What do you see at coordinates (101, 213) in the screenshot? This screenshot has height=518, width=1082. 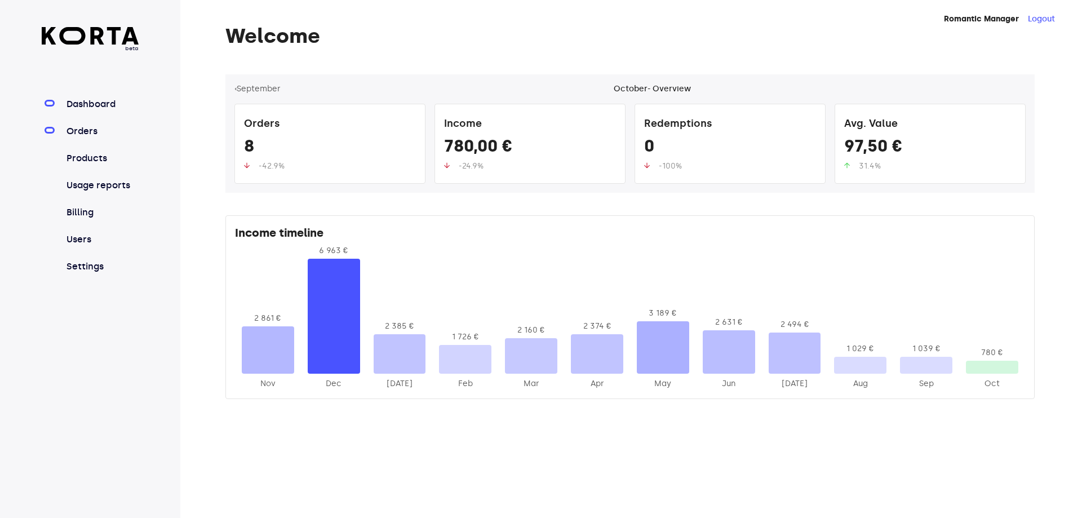 I see `a: Billing` at bounding box center [101, 213].